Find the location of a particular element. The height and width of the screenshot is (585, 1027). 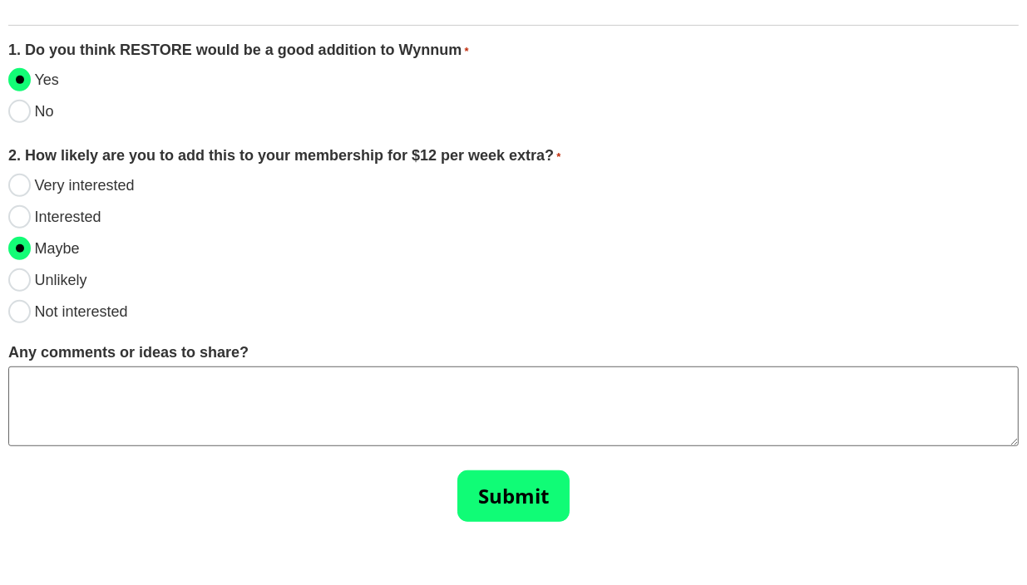

label: Maybe is located at coordinates (57, 249).